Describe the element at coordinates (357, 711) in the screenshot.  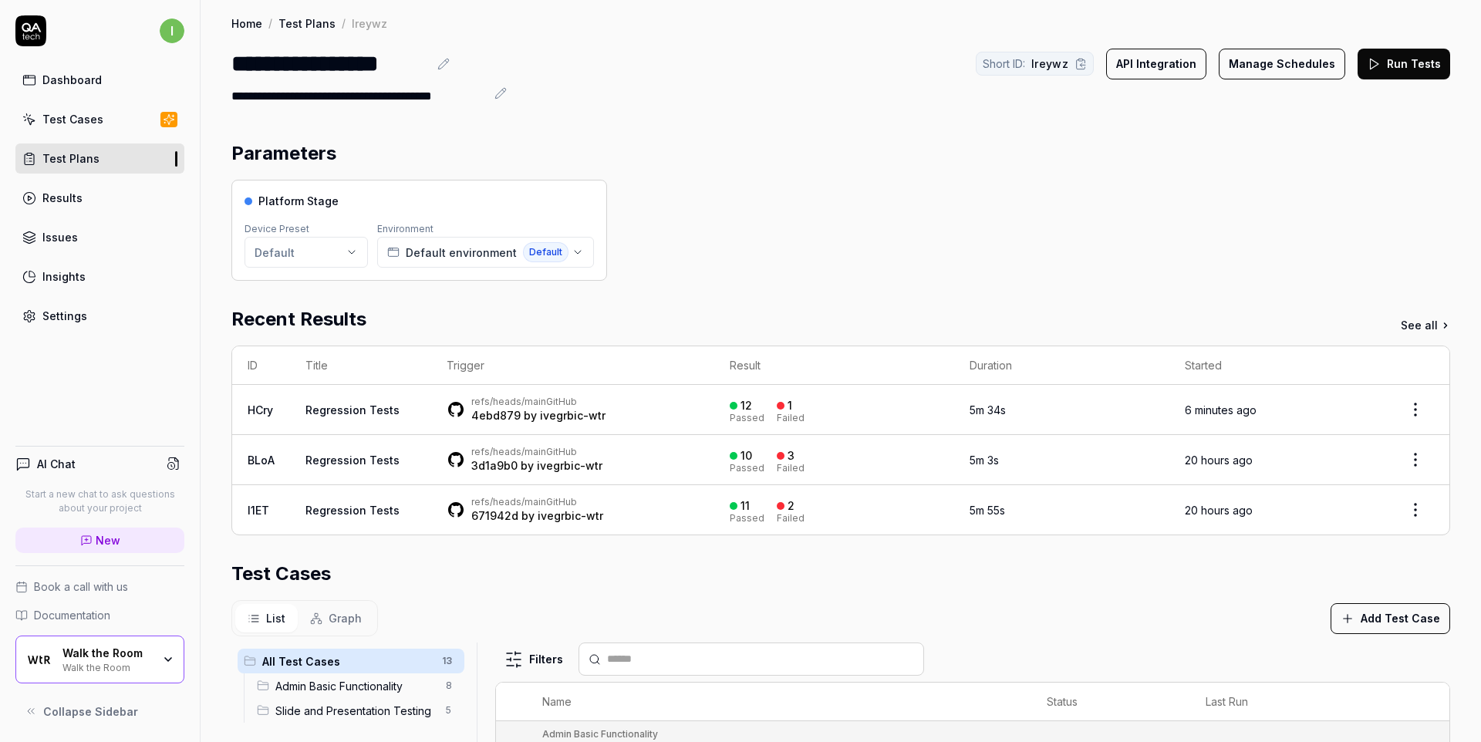
I see `div: Drag to reorderSlide and Presentation Testing5` at that location.